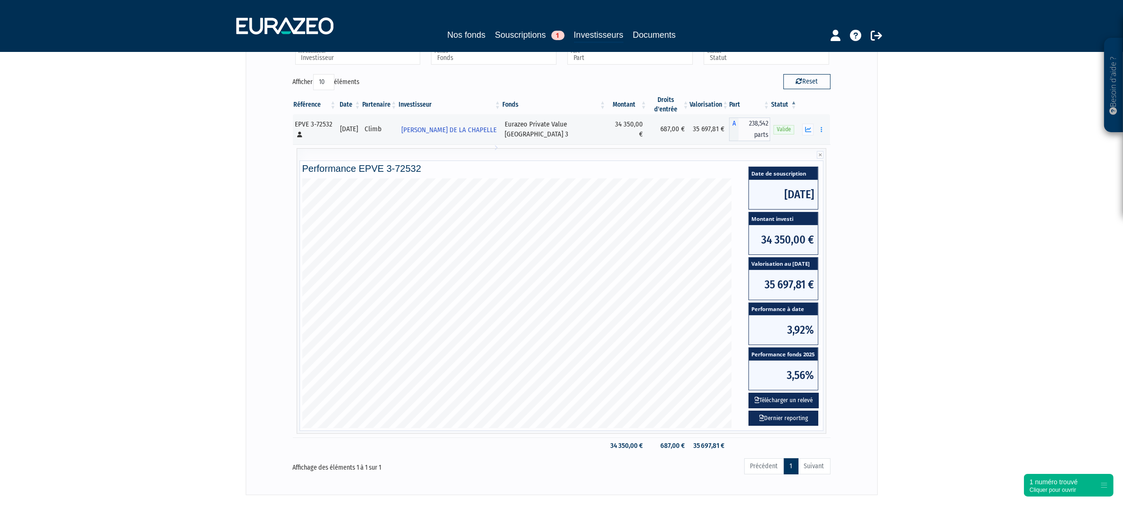  I want to click on div: EPVE 3-72532, so click(315, 129).